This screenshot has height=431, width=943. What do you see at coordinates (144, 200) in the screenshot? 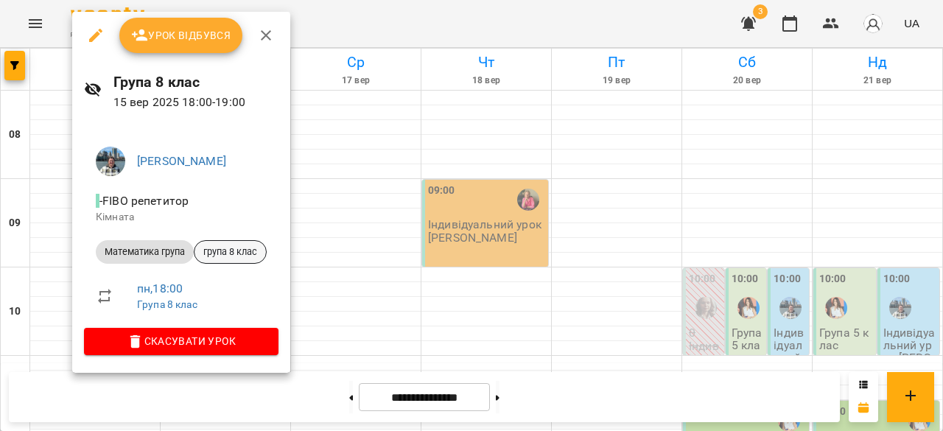
I see `span: - FIBO репетитор` at bounding box center [144, 200].